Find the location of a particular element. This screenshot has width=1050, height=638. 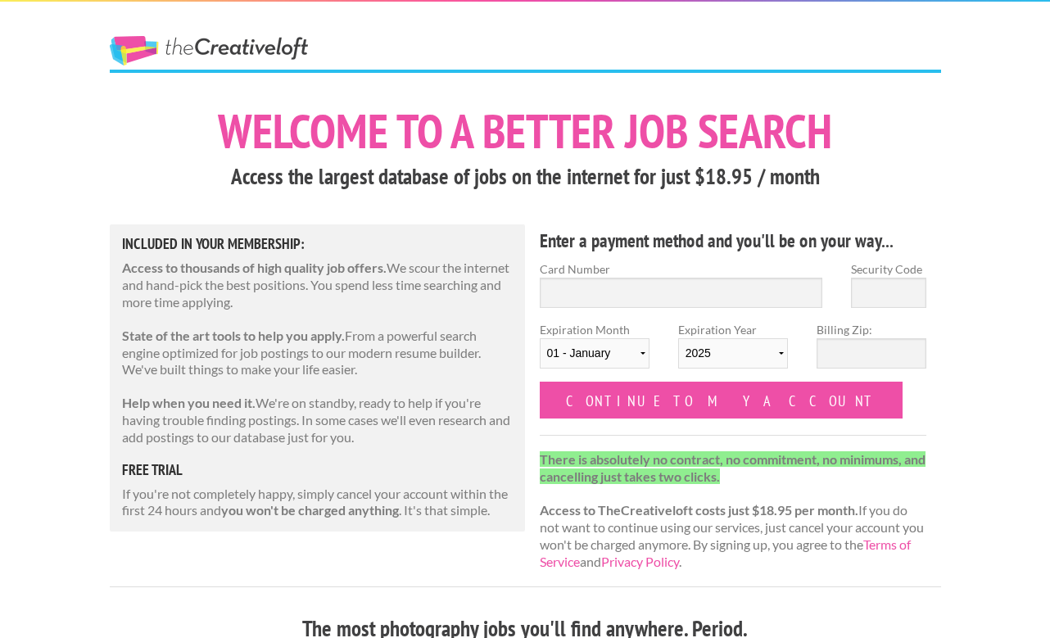

h3: Access the largest database of jobs on the internet for just $18.95 / month is located at coordinates (525, 177).